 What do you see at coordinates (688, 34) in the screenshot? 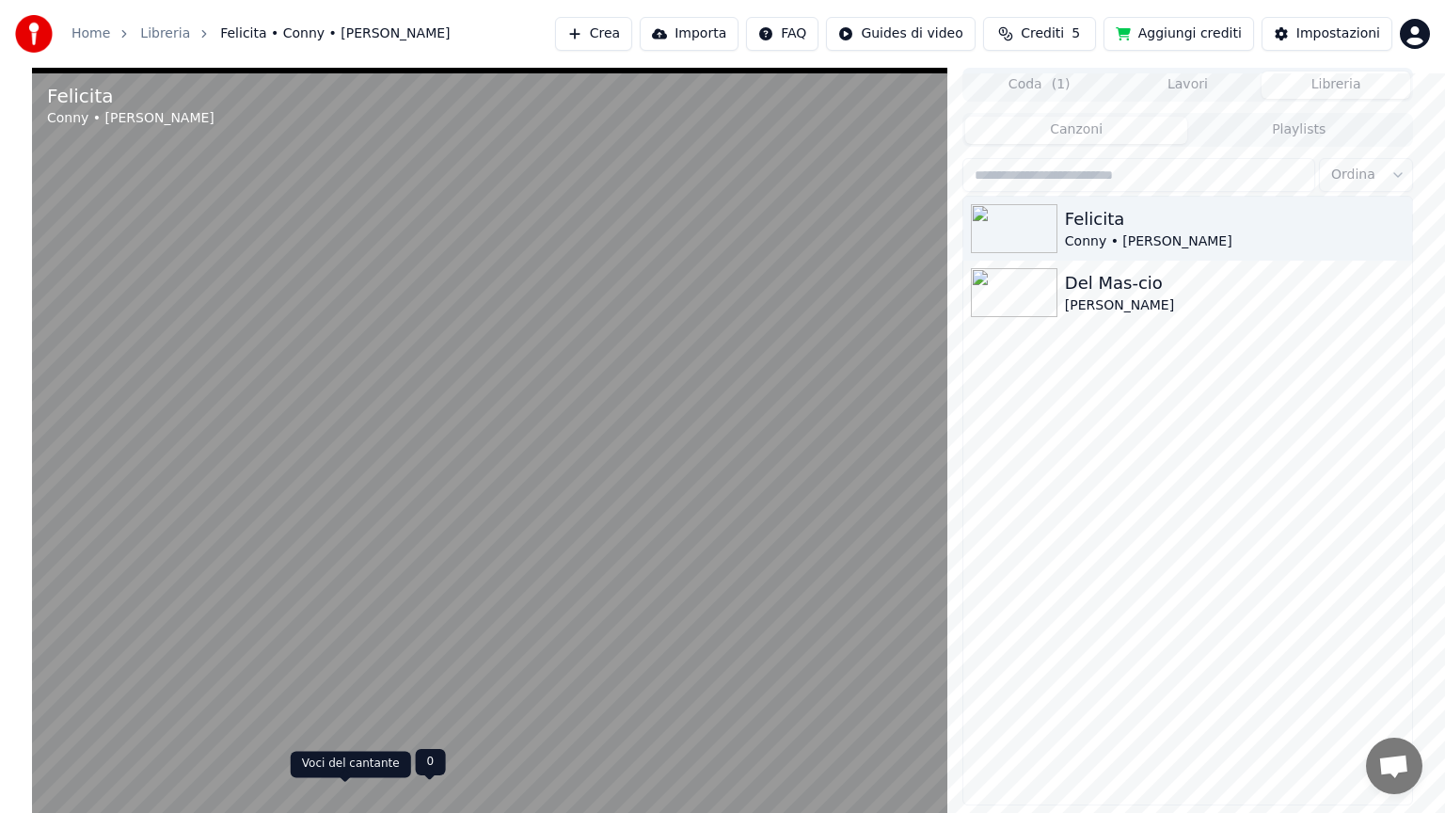
I see `button: Importa` at bounding box center [688, 34].